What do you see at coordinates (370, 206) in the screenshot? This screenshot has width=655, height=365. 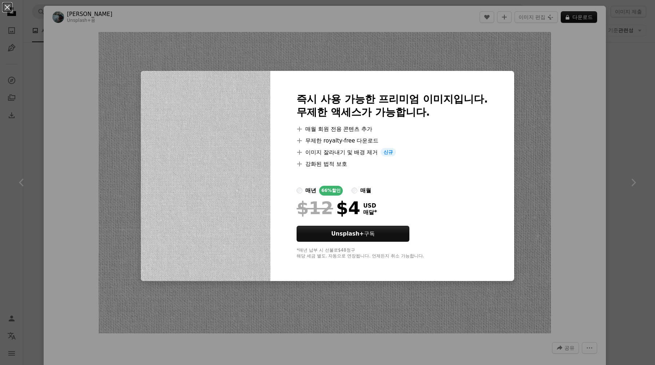 I see `span: USD` at bounding box center [370, 206].